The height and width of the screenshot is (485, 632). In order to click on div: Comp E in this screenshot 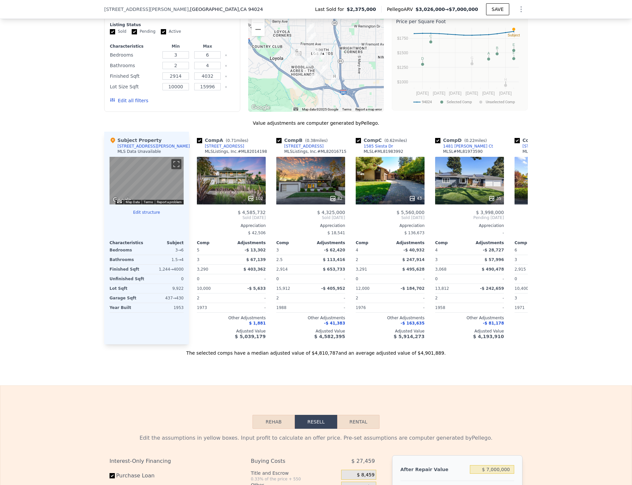, I will do `click(541, 140)`.